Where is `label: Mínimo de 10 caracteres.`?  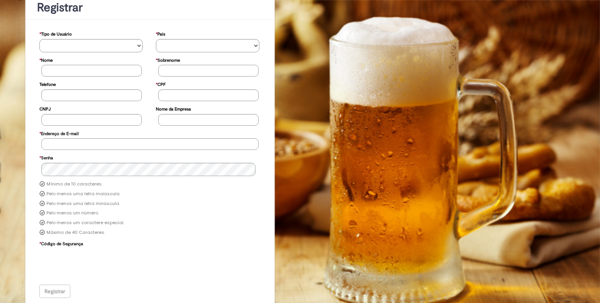 label: Mínimo de 10 caracteres. is located at coordinates (74, 184).